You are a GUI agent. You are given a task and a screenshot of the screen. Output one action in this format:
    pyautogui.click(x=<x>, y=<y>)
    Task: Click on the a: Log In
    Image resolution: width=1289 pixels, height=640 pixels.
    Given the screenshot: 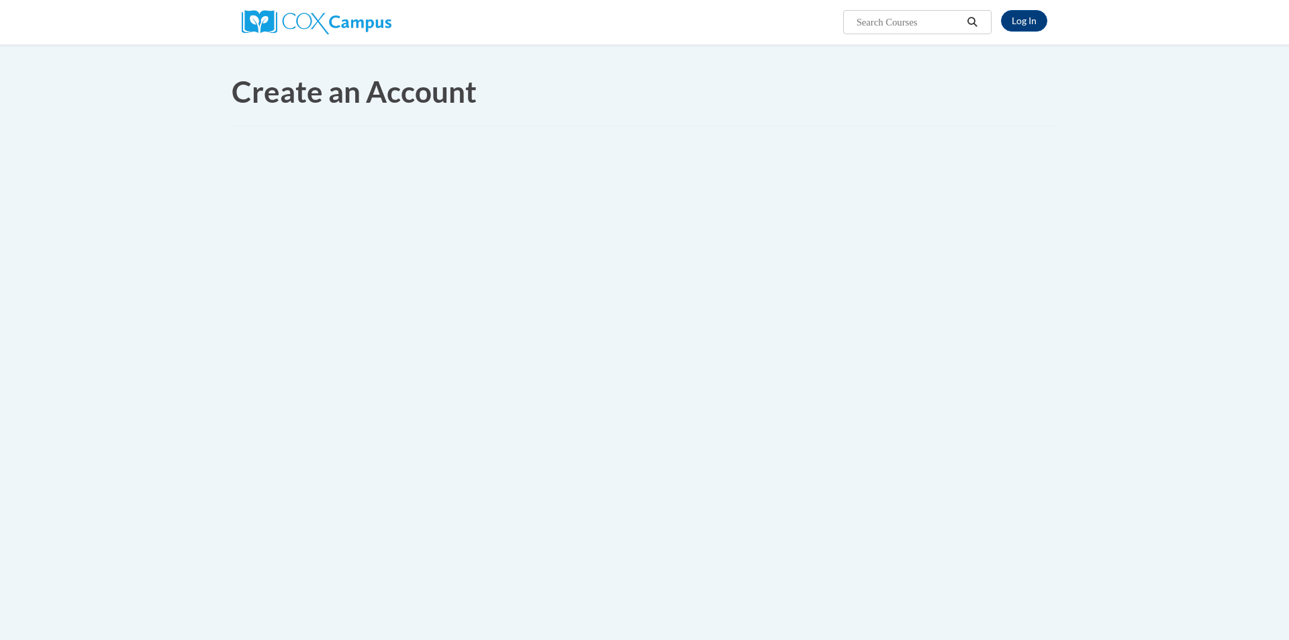 What is the action you would take?
    pyautogui.click(x=1024, y=21)
    